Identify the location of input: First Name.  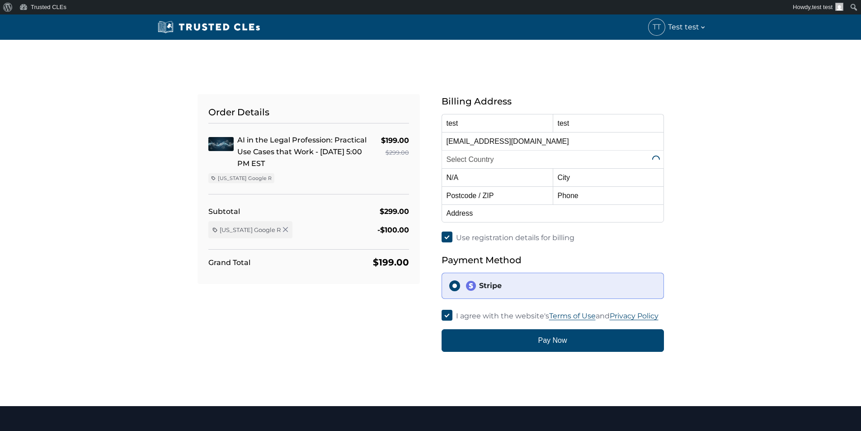
(497, 123).